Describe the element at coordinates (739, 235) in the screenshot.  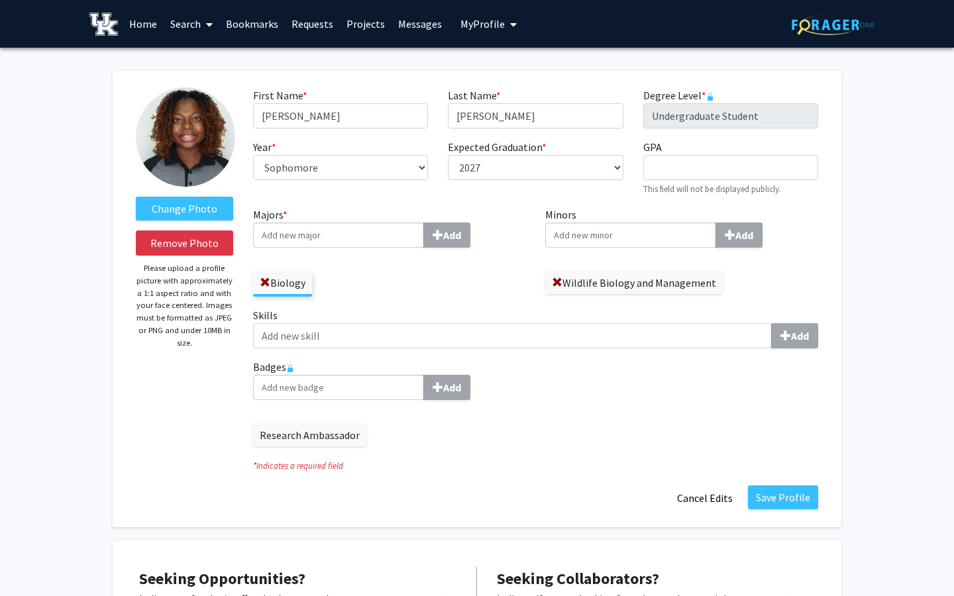
I see `button: Minors` at that location.